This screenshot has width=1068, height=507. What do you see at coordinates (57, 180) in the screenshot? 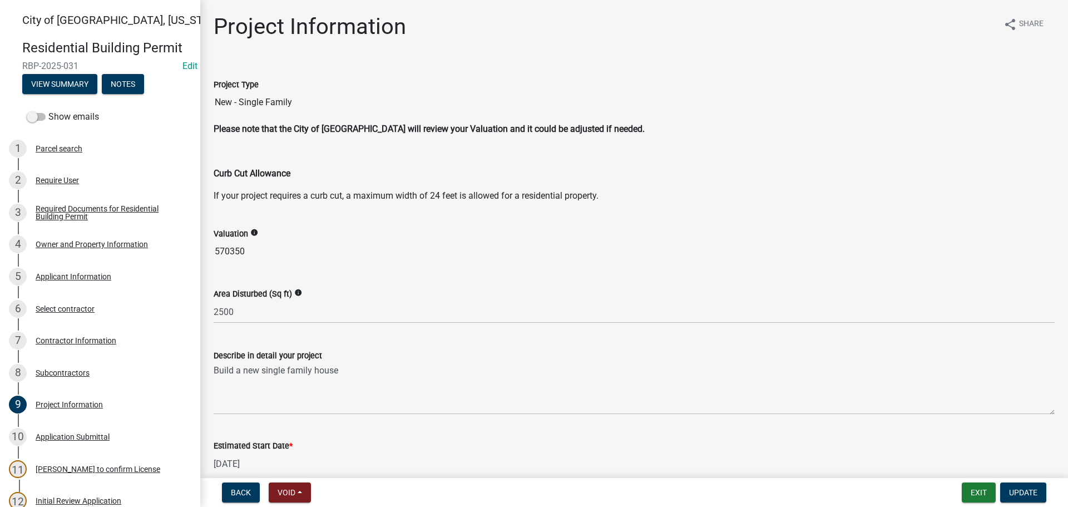
I see `div: Require User` at bounding box center [57, 180].